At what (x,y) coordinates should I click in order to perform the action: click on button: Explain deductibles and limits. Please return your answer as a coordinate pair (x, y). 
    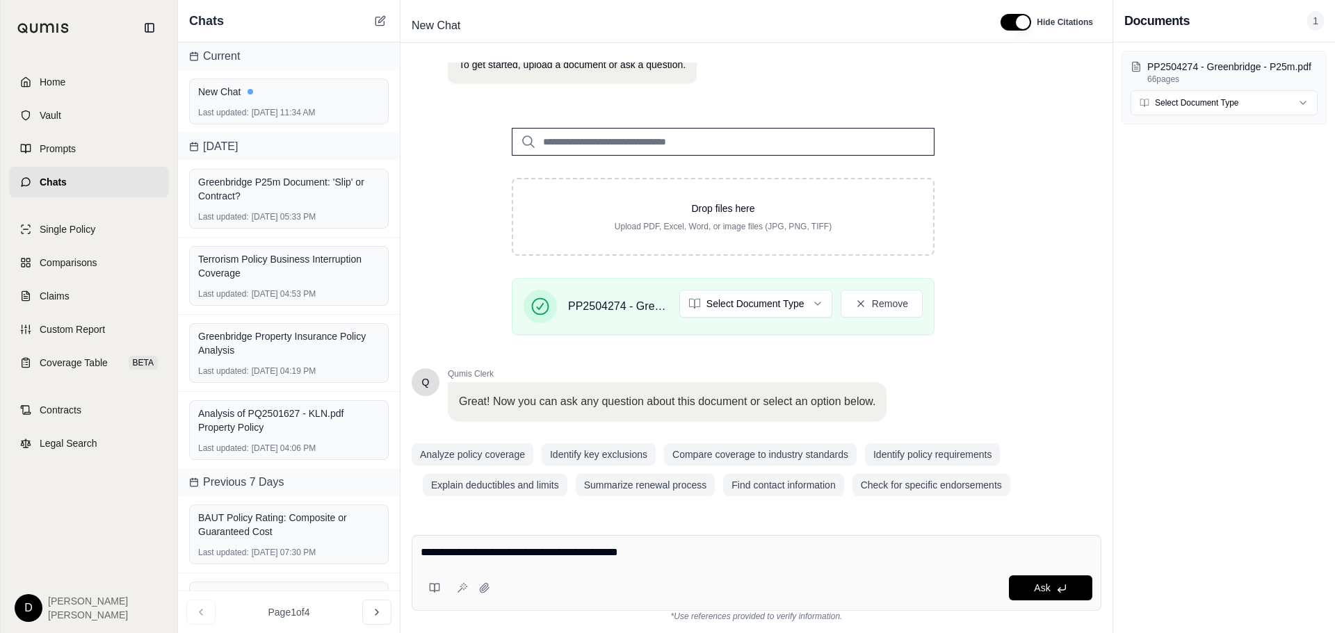
    Looking at the image, I should click on (495, 485).